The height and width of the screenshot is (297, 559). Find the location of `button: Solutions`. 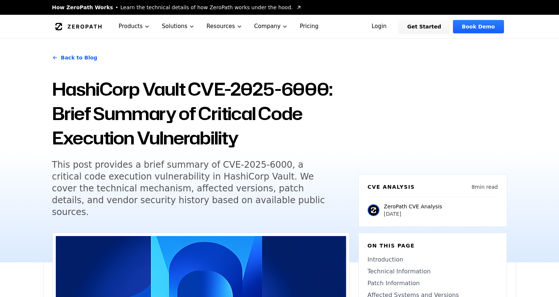

button: Solutions is located at coordinates (178, 26).